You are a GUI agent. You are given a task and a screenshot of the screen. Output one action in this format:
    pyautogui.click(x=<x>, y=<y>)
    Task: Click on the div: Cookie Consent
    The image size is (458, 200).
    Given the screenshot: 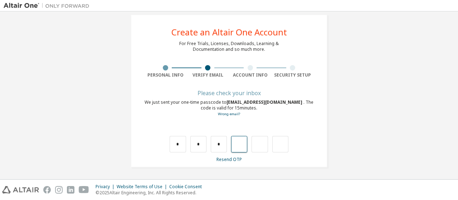 What is the action you would take?
    pyautogui.click(x=188, y=187)
    